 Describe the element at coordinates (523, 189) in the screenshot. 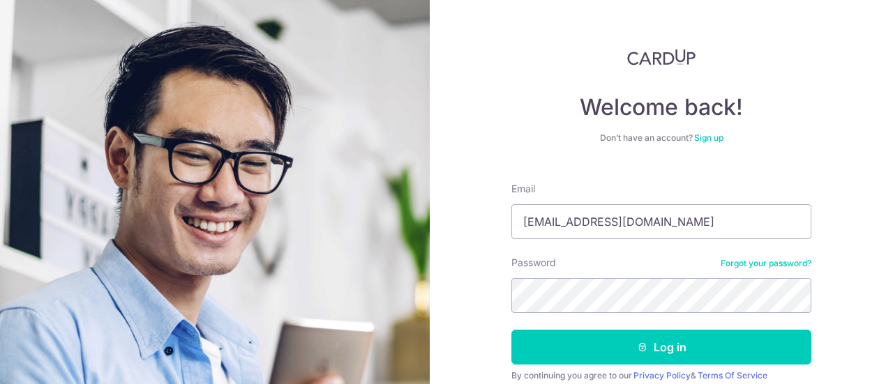

I see `label: Email` at that location.